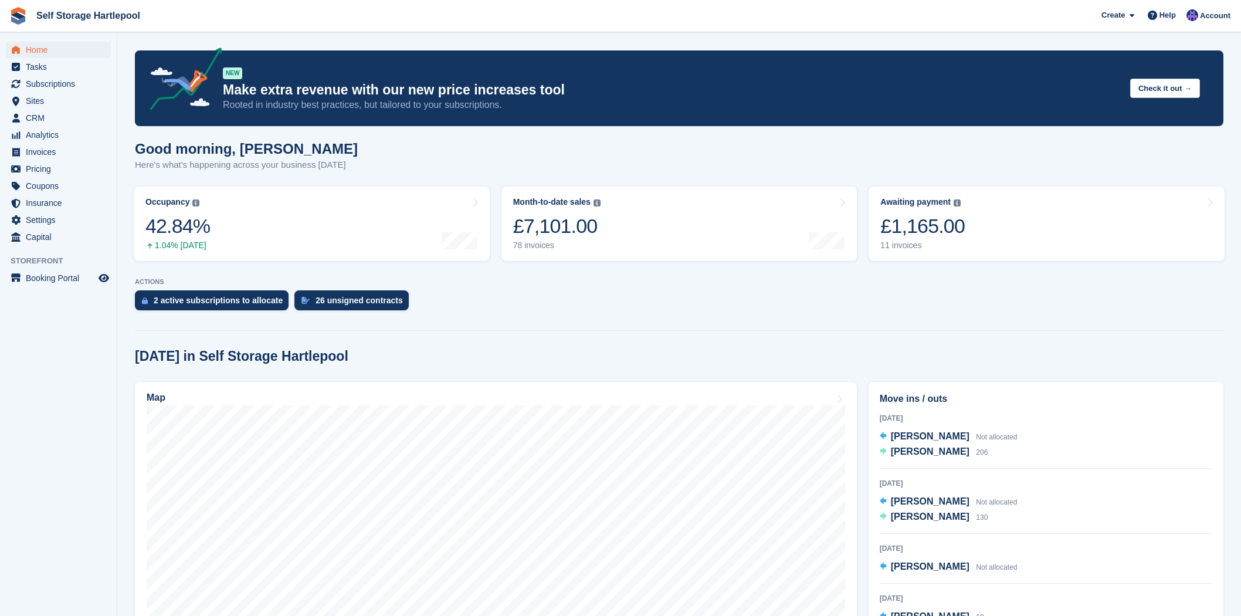 The height and width of the screenshot is (616, 1241). What do you see at coordinates (557, 245) in the screenshot?
I see `div: 78 invoices` at bounding box center [557, 245].